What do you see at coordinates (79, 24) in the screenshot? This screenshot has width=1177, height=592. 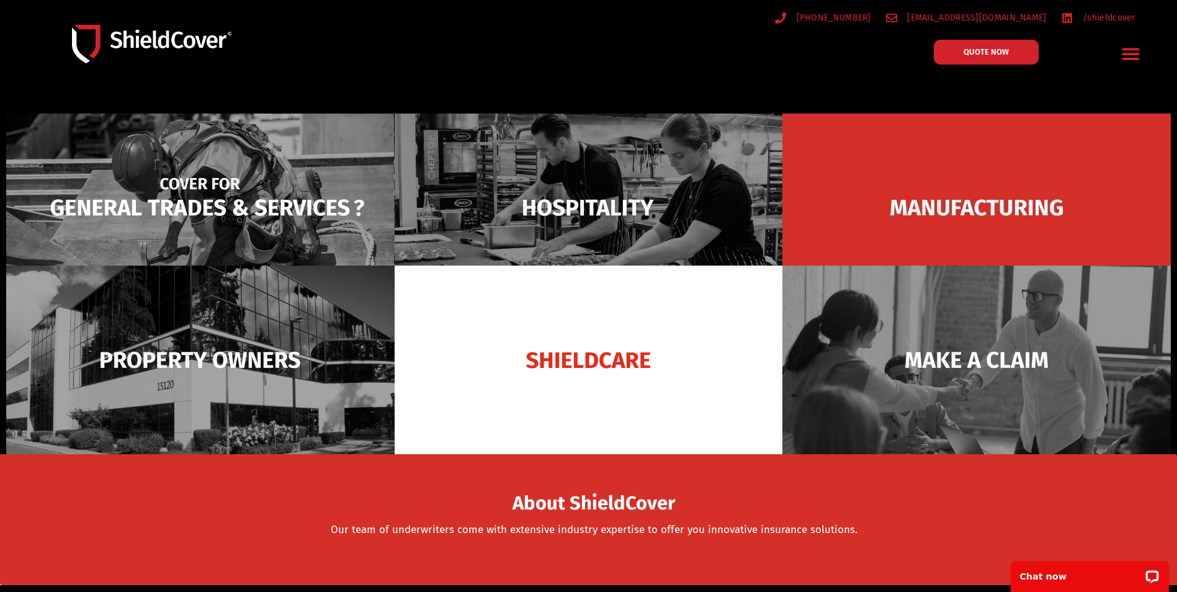 I see `p: Chat now` at bounding box center [79, 24].